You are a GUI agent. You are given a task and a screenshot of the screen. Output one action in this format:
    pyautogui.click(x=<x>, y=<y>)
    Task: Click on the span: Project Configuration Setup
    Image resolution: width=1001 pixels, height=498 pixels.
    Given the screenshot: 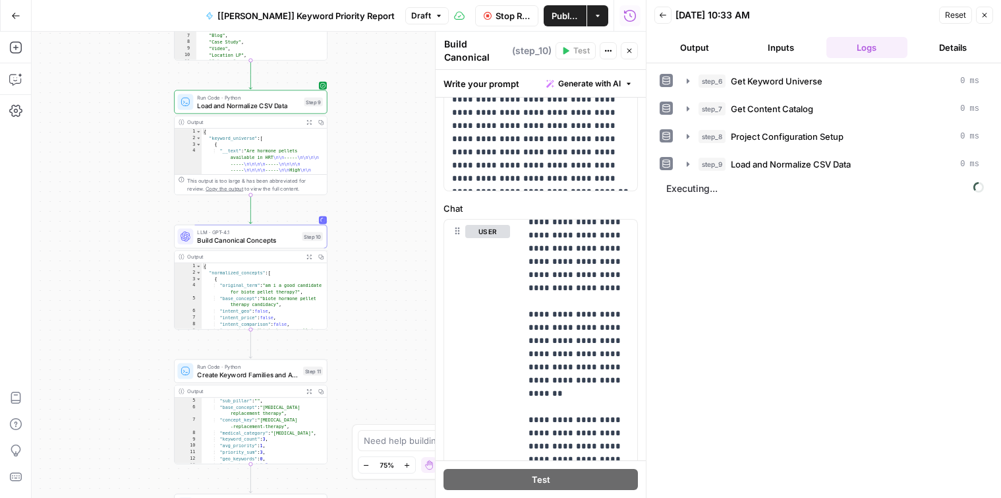 What is the action you would take?
    pyautogui.click(x=787, y=136)
    